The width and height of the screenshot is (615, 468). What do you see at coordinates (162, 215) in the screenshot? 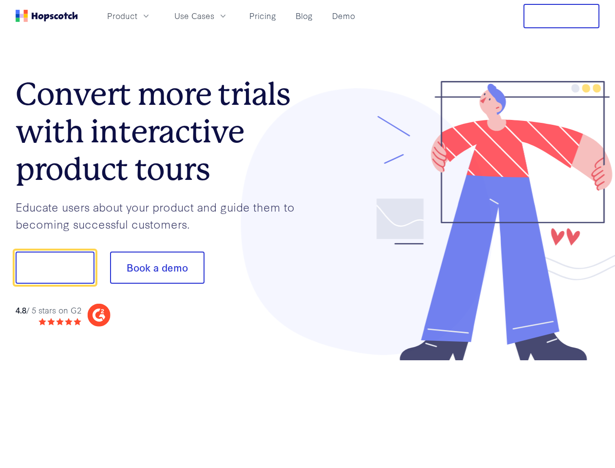
I see `p: Educate users about your product and guide them to becoming successful customers.` at bounding box center [162, 215].